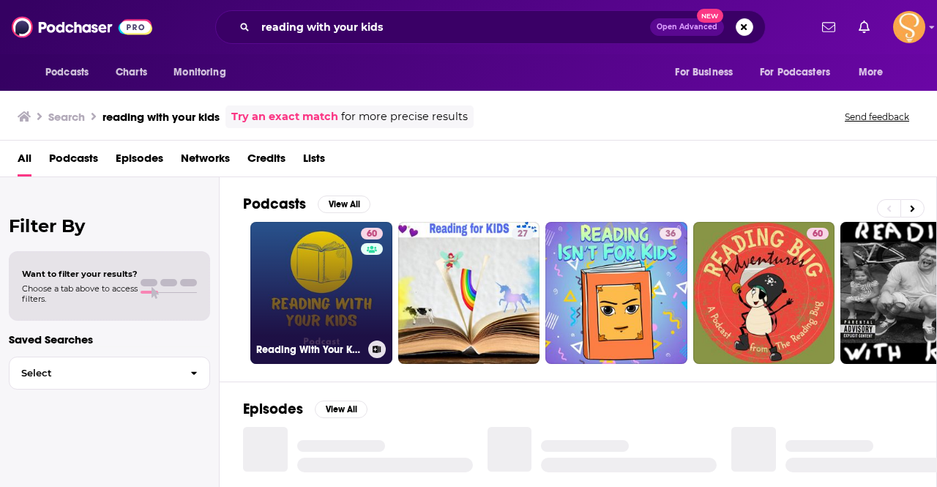 The image size is (937, 487). I want to click on h2: Filter By, so click(109, 225).